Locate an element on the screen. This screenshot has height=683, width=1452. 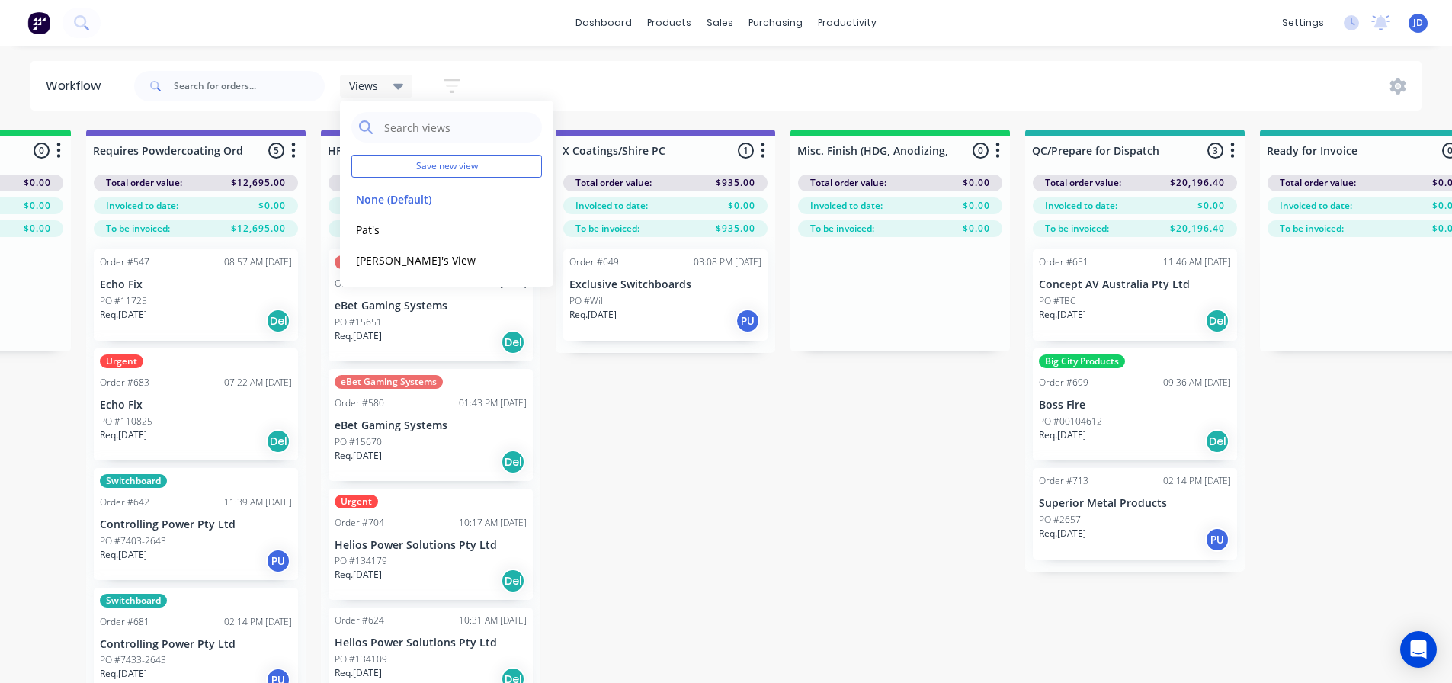
button: Save new view is located at coordinates (447, 166).